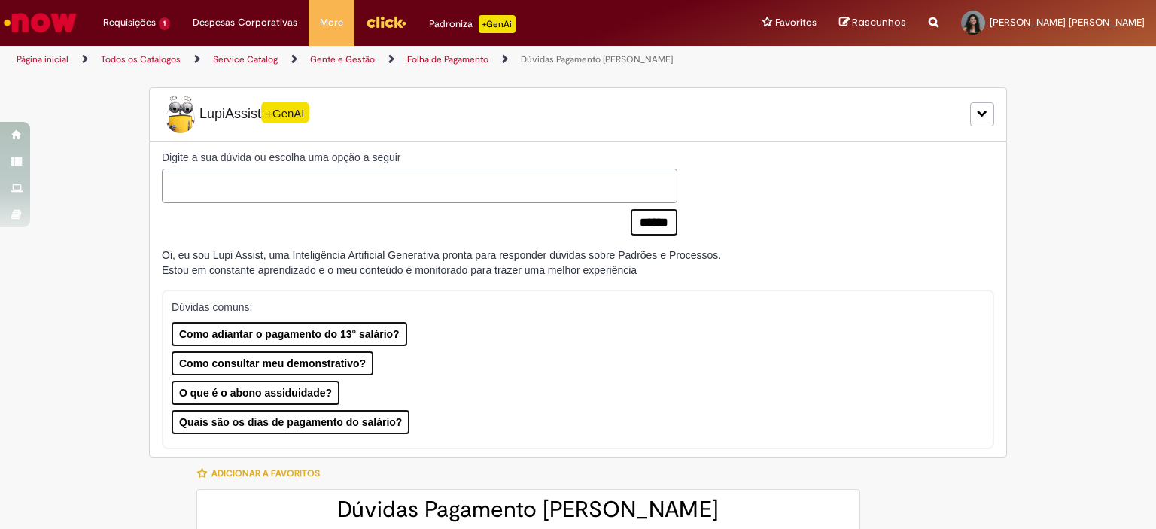 Image resolution: width=1156 pixels, height=529 pixels. I want to click on span: Adicionar a Favoritos, so click(266, 473).